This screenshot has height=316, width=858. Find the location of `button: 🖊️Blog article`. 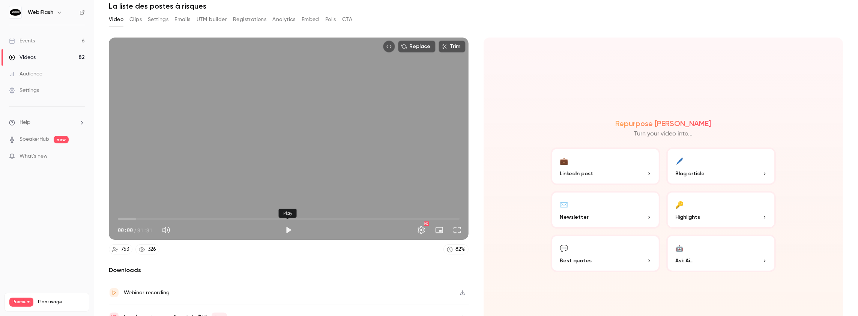

button: 🖊️Blog article is located at coordinates (721, 166).